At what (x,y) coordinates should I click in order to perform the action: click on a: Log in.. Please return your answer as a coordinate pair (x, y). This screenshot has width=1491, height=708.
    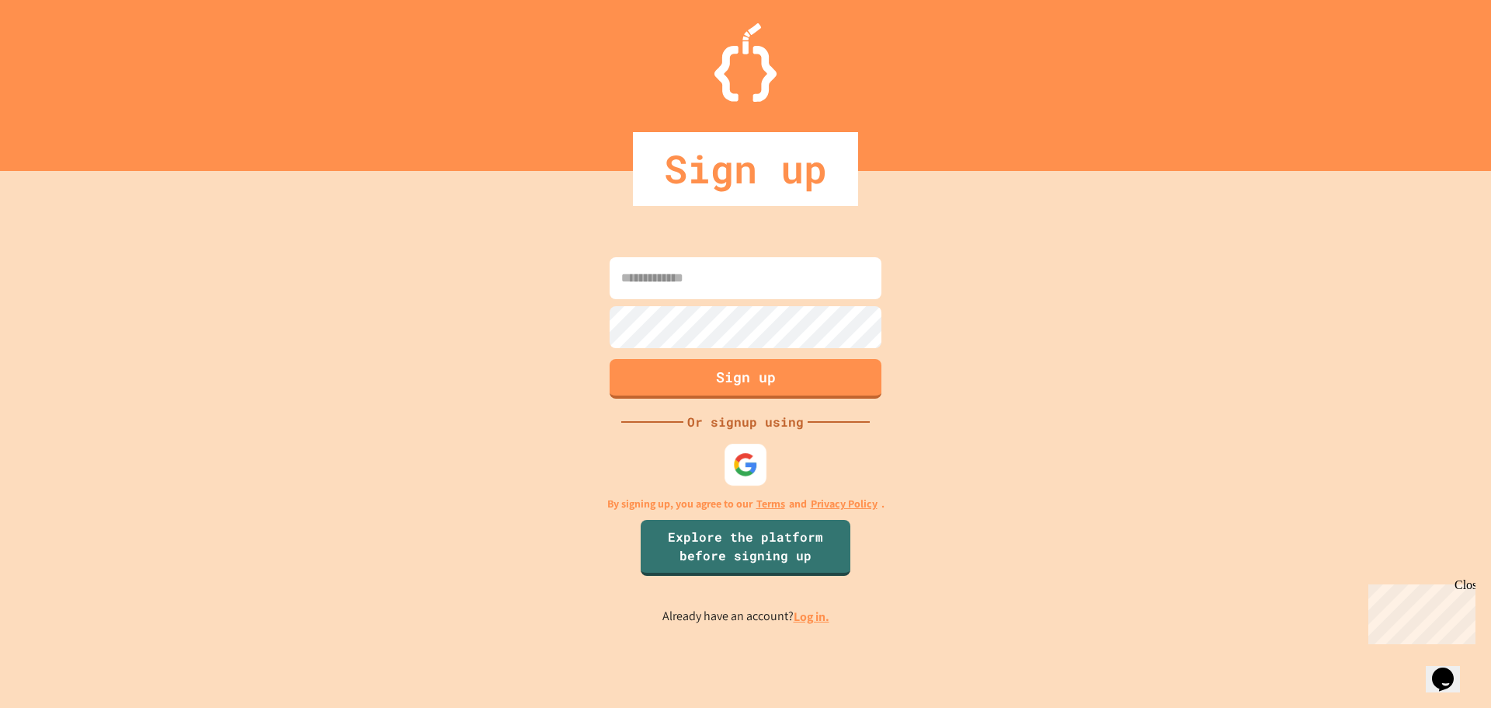
    Looking at the image, I should click on (812, 616).